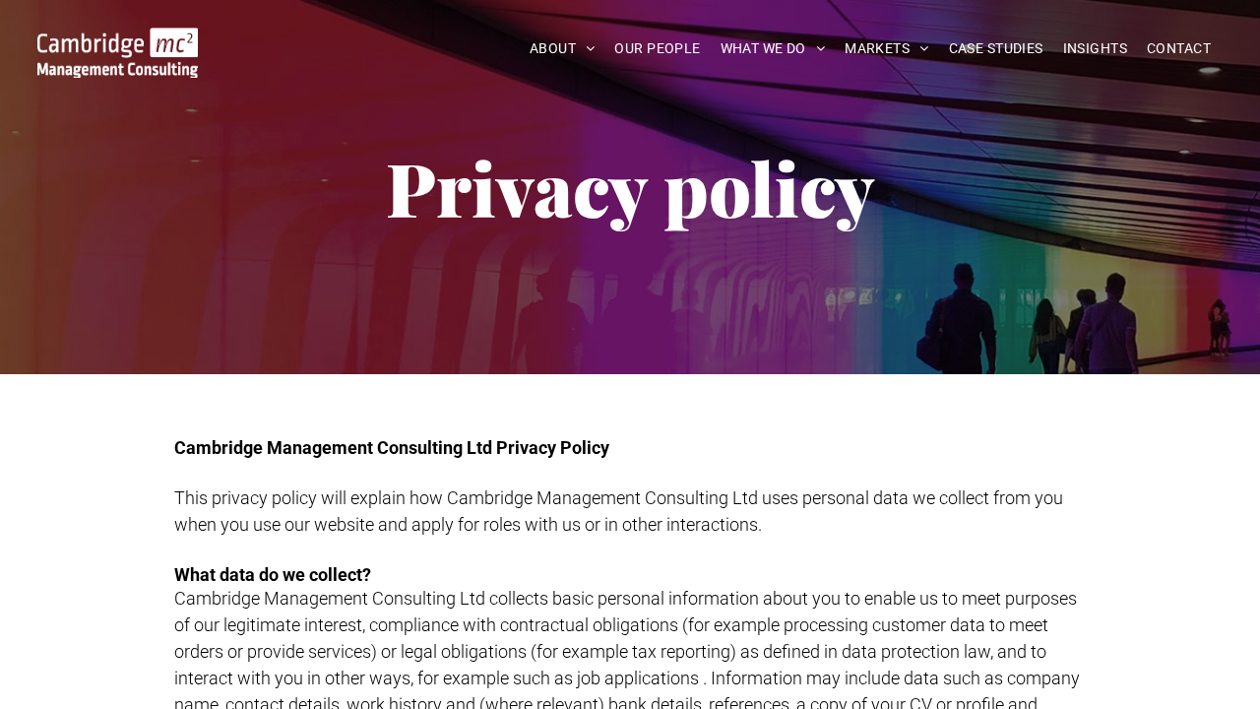 Image resolution: width=1260 pixels, height=709 pixels. Describe the element at coordinates (562, 48) in the screenshot. I see `a: ABOUT` at that location.